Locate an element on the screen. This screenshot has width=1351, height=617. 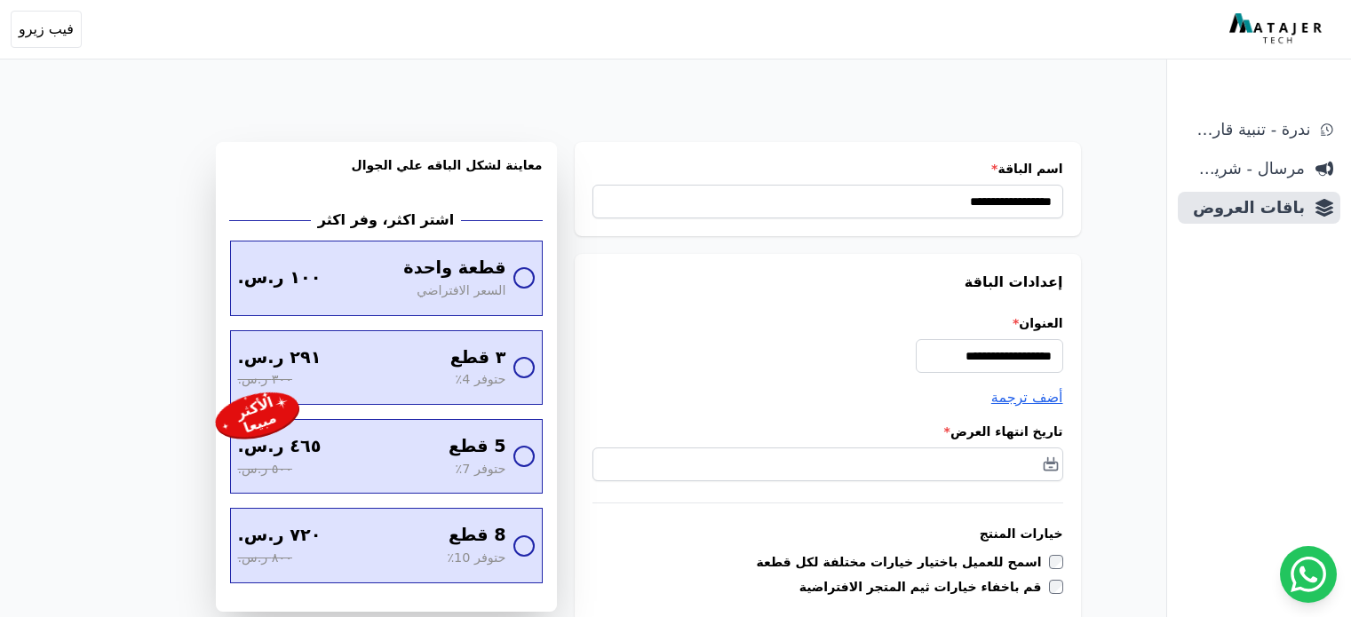
span: 5 قطع is located at coordinates (477, 447).